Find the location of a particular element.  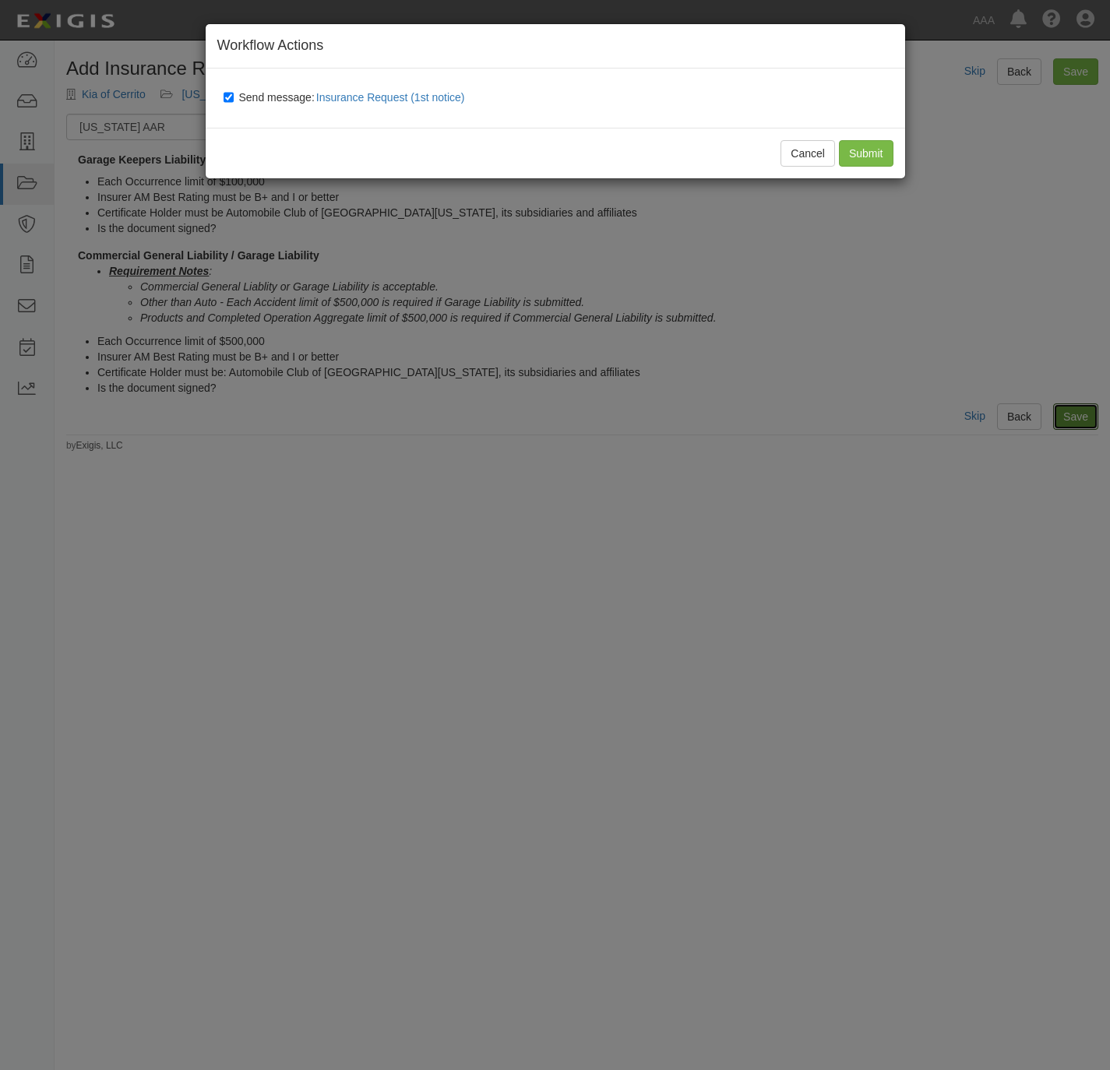

input: Send message:Insurance Request (1st notice) is located at coordinates (228, 97).